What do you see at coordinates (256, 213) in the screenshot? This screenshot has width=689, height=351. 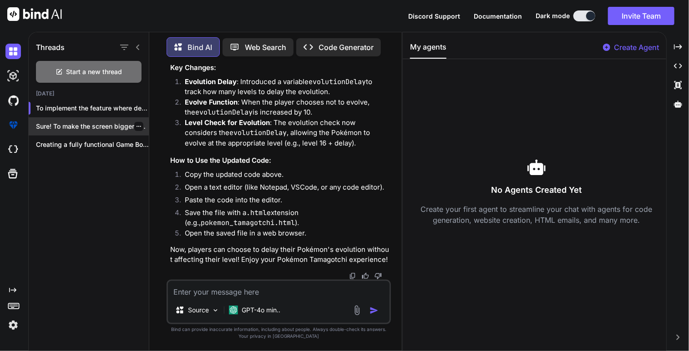 I see `code: .html` at bounding box center [256, 213].